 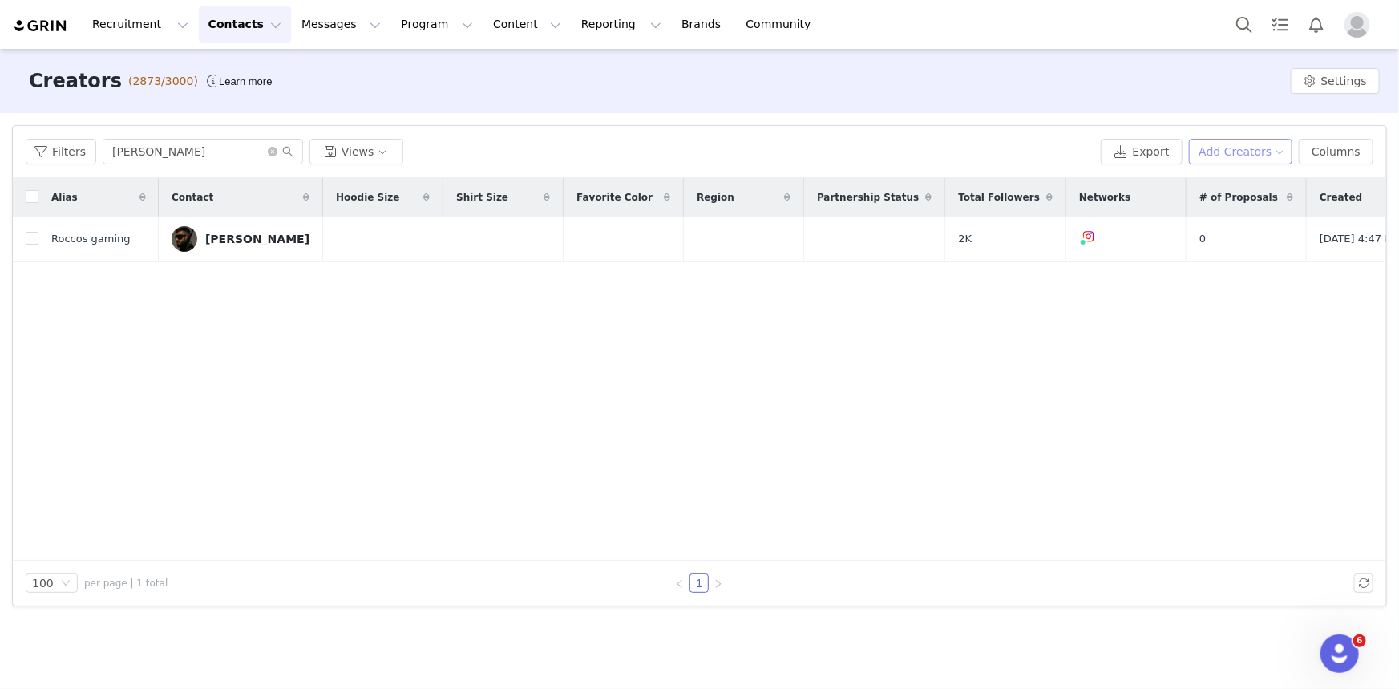 What do you see at coordinates (1241, 151) in the screenshot?
I see `button: Add Creators` at bounding box center [1241, 151].